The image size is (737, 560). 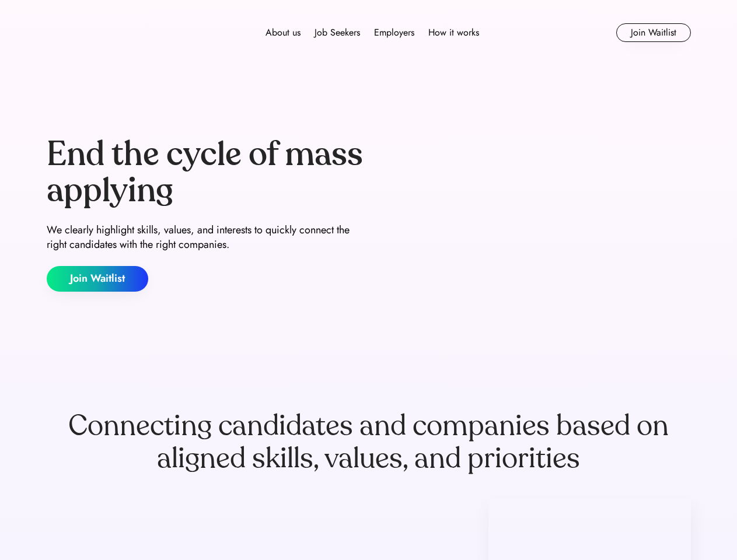 I want to click on img: Forward logo, so click(x=87, y=33).